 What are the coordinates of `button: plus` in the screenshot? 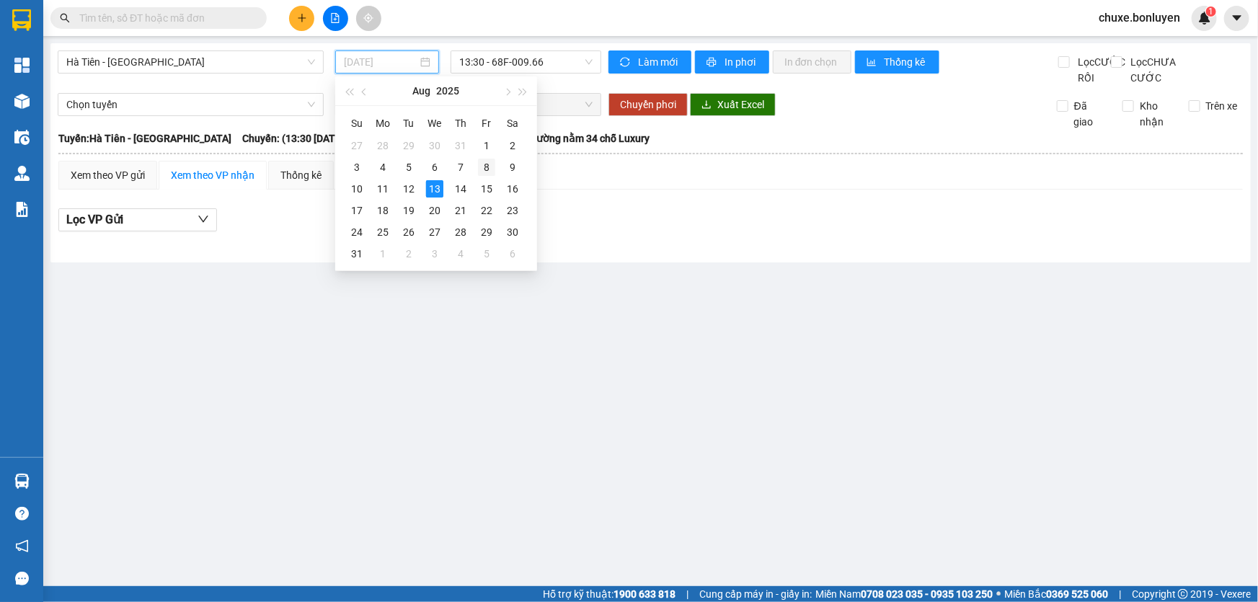 It's located at (301, 18).